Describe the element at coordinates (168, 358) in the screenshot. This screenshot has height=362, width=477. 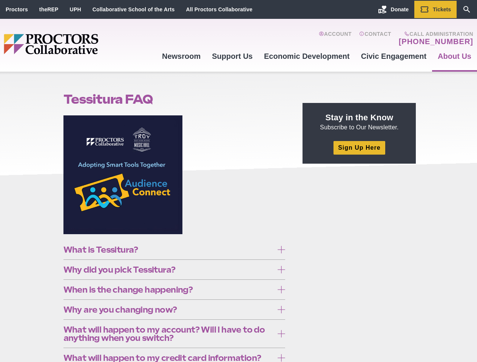
I see `span: What will happen to my credit card information?` at that location.